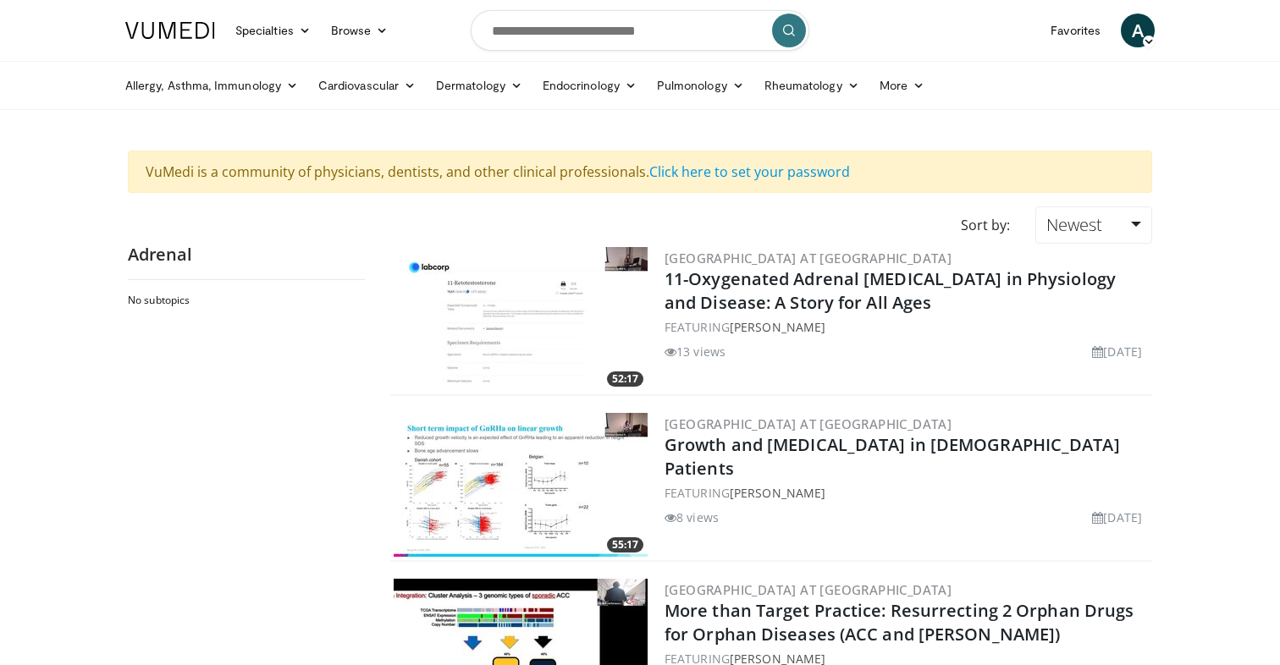  Describe the element at coordinates (360, 30) in the screenshot. I see `a: Browse` at that location.